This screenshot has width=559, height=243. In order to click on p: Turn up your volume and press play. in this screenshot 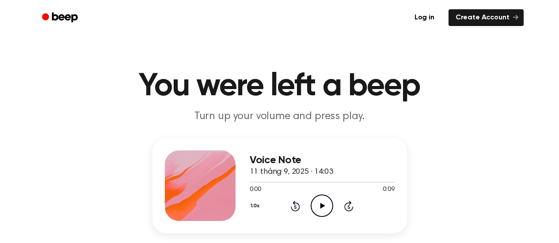, I will do `click(280, 117)`.